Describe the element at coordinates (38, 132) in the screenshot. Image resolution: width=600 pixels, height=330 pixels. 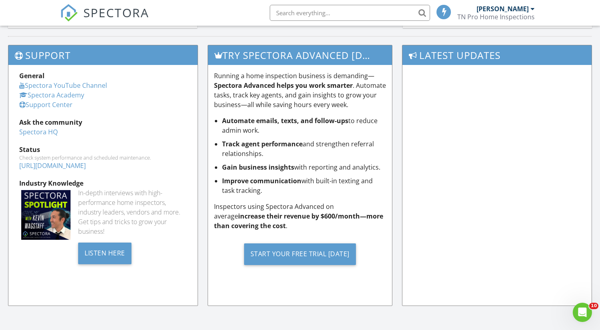
I see `a: Spectora HQ` at that location.